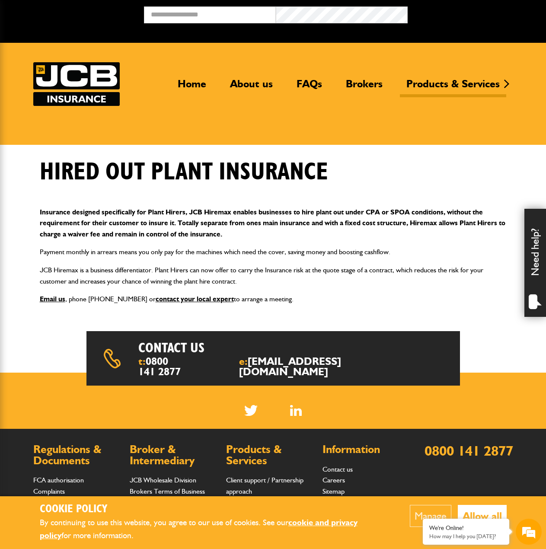 Image resolution: width=546 pixels, height=549 pixels. What do you see at coordinates (192, 87) in the screenshot?
I see `a: Home` at bounding box center [192, 87].